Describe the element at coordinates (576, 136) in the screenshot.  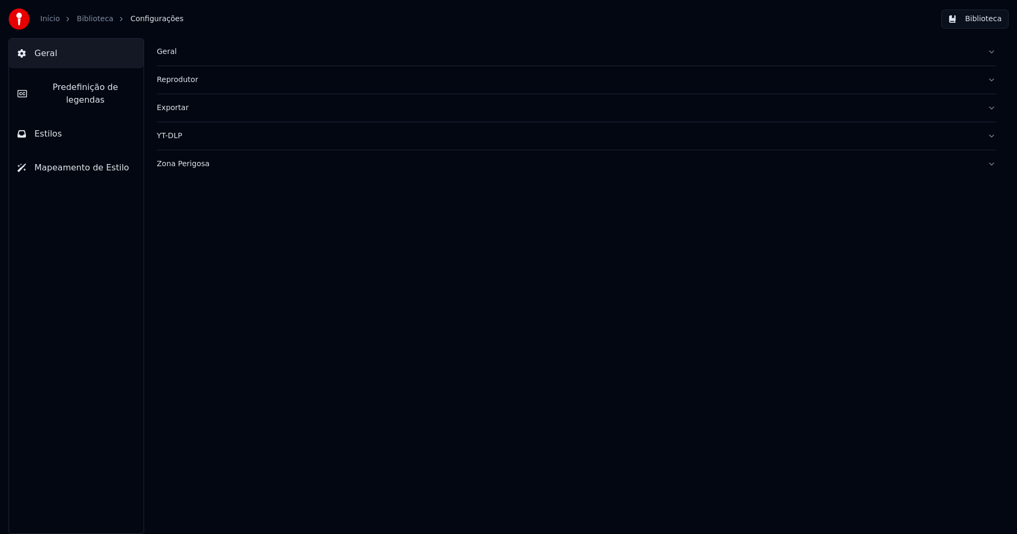
I see `button: YT-DLP` at that location.